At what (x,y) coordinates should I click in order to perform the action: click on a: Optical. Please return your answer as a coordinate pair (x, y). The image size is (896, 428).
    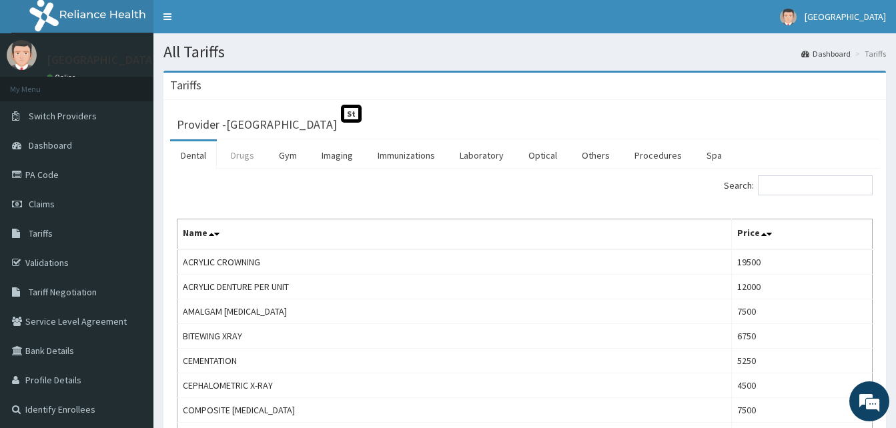
    Looking at the image, I should click on (542, 155).